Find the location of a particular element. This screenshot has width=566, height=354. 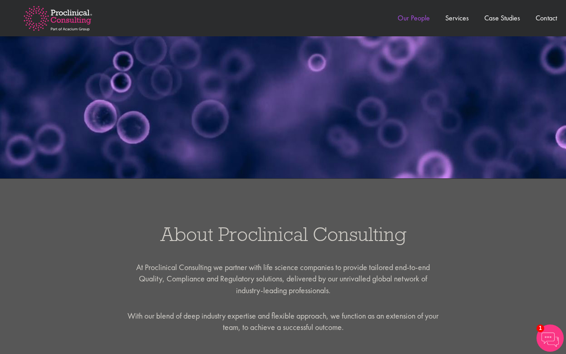

a: Case Studies is located at coordinates (502, 18).